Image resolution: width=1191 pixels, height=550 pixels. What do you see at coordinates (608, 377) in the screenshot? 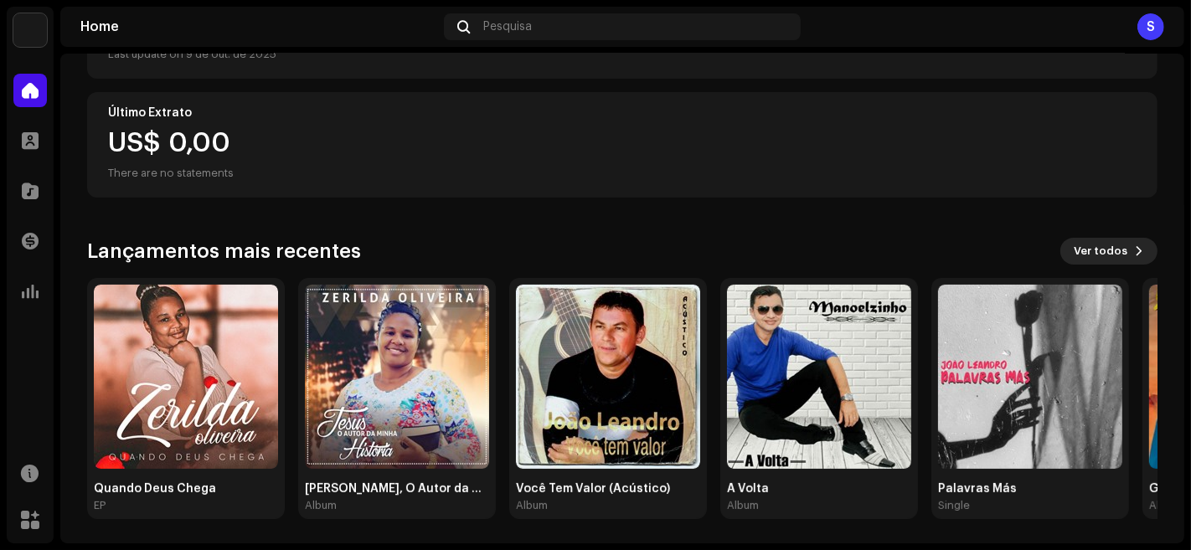
I see `img: ccc0aaa7-c2ff-4b02-9a0e-f5d4fc78aa5b` at bounding box center [608, 377].